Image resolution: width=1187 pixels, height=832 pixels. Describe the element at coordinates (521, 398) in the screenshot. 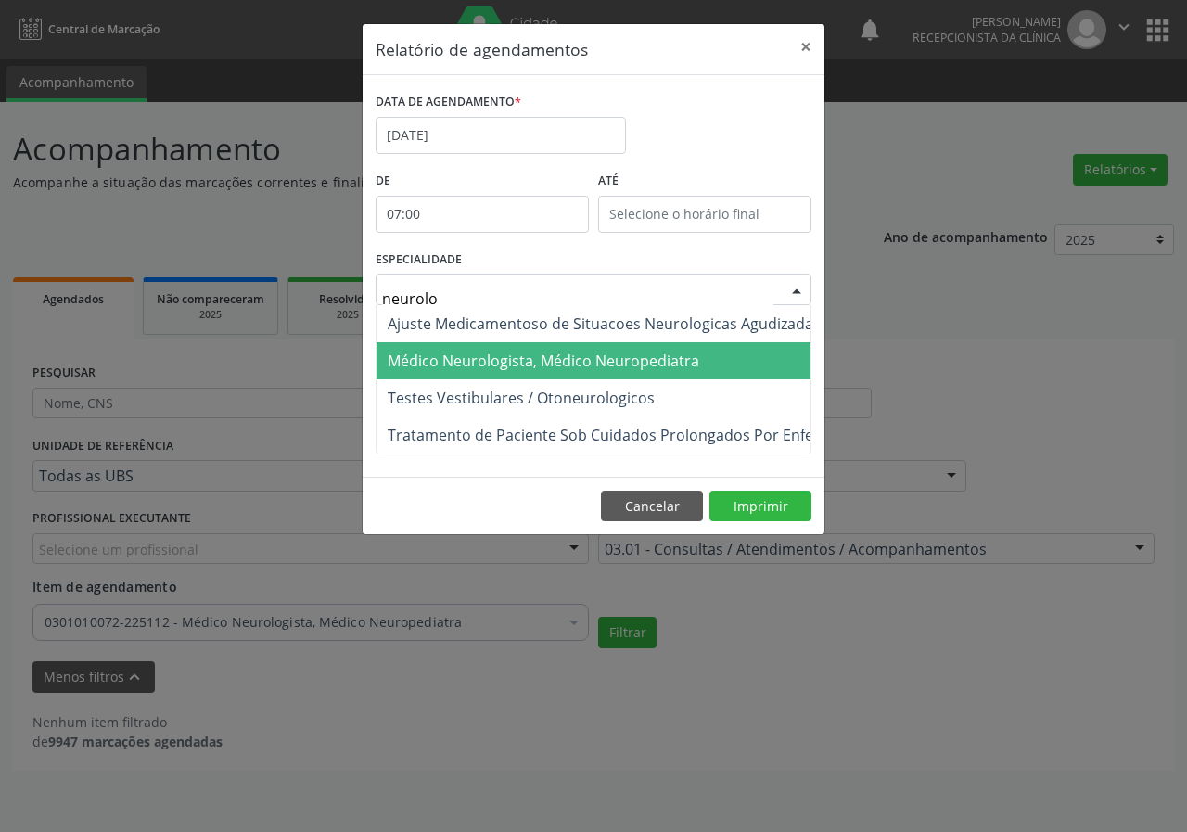

I see `span: Testes Vestibulares / Otoneurologicos` at that location.